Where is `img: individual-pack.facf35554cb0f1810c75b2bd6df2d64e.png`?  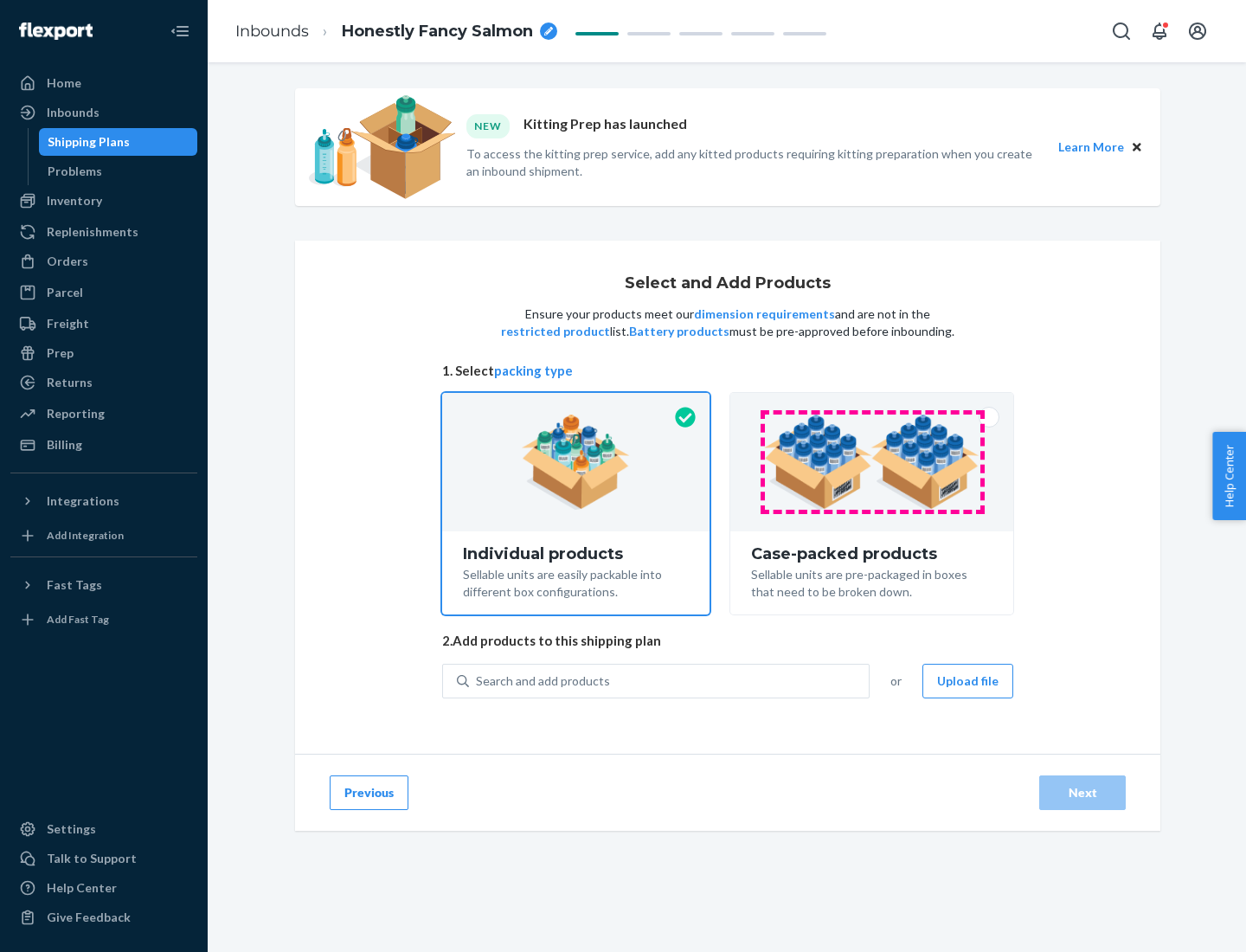 img: individual-pack.facf35554cb0f1810c75b2bd6df2d64e.png is located at coordinates (575, 462).